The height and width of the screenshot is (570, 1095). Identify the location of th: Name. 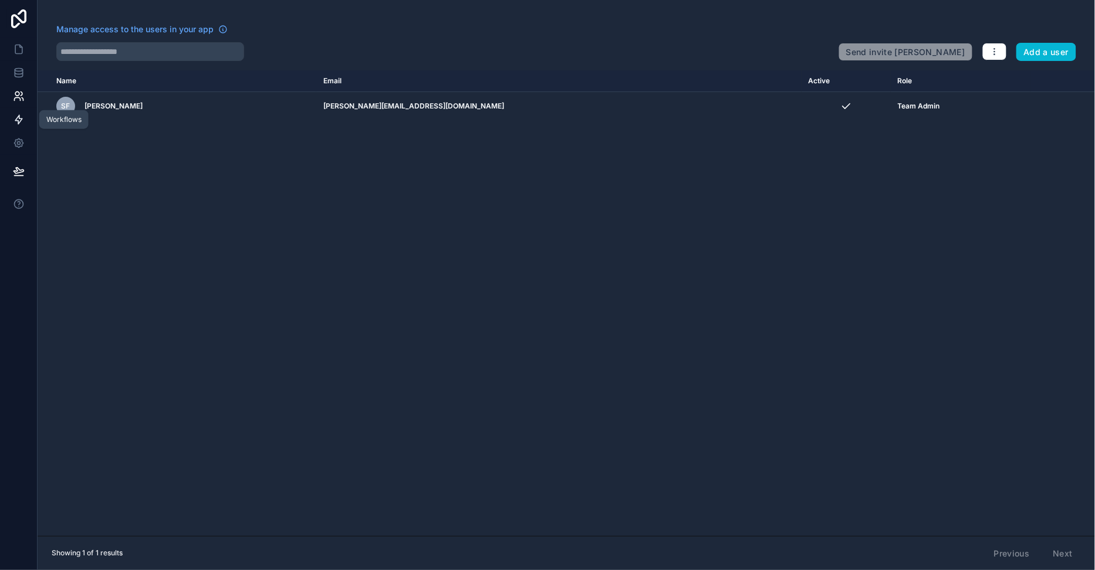
(177, 81).